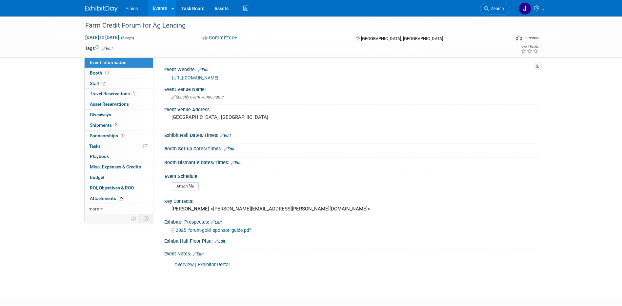  Describe the element at coordinates (127, 38) in the screenshot. I see `span: (3 days)` at that location.